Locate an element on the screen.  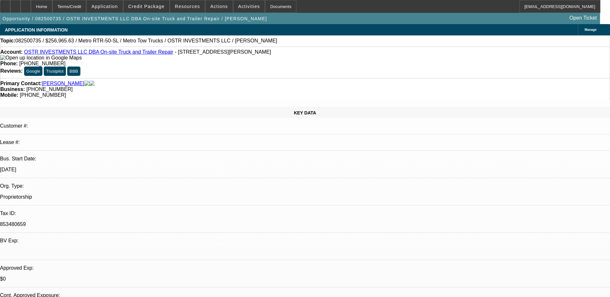
img: facebook-icon.png is located at coordinates (87, 84).